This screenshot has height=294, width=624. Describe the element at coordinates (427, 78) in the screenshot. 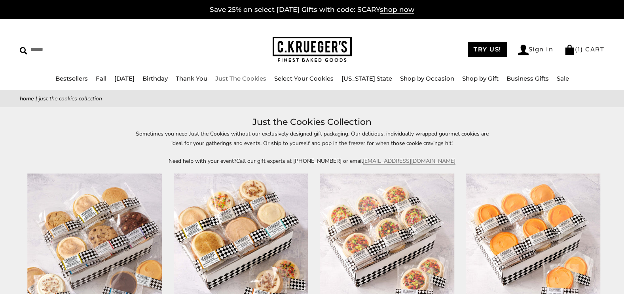

I see `a: Shop by Occasion` at that location.